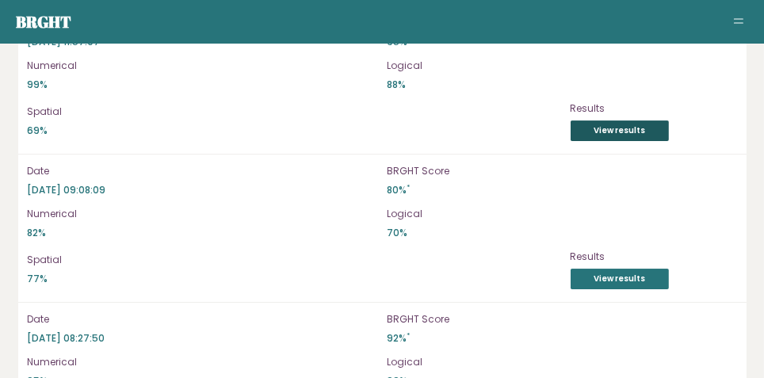 Image resolution: width=764 pixels, height=378 pixels. Describe the element at coordinates (294, 279) in the screenshot. I see `p: 77%` at that location.